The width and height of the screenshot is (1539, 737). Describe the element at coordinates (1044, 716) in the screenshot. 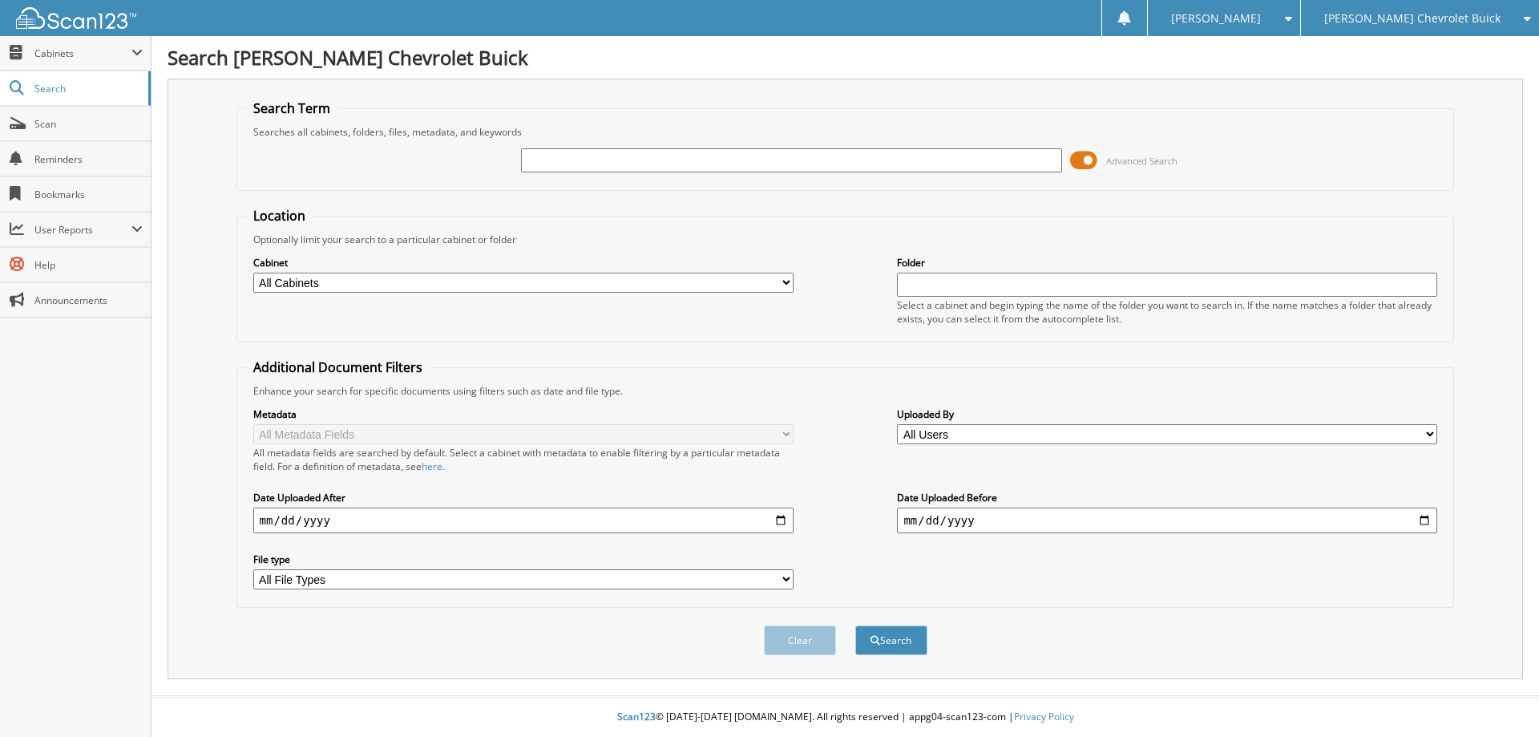

I see `a: Privacy Policy` at that location.